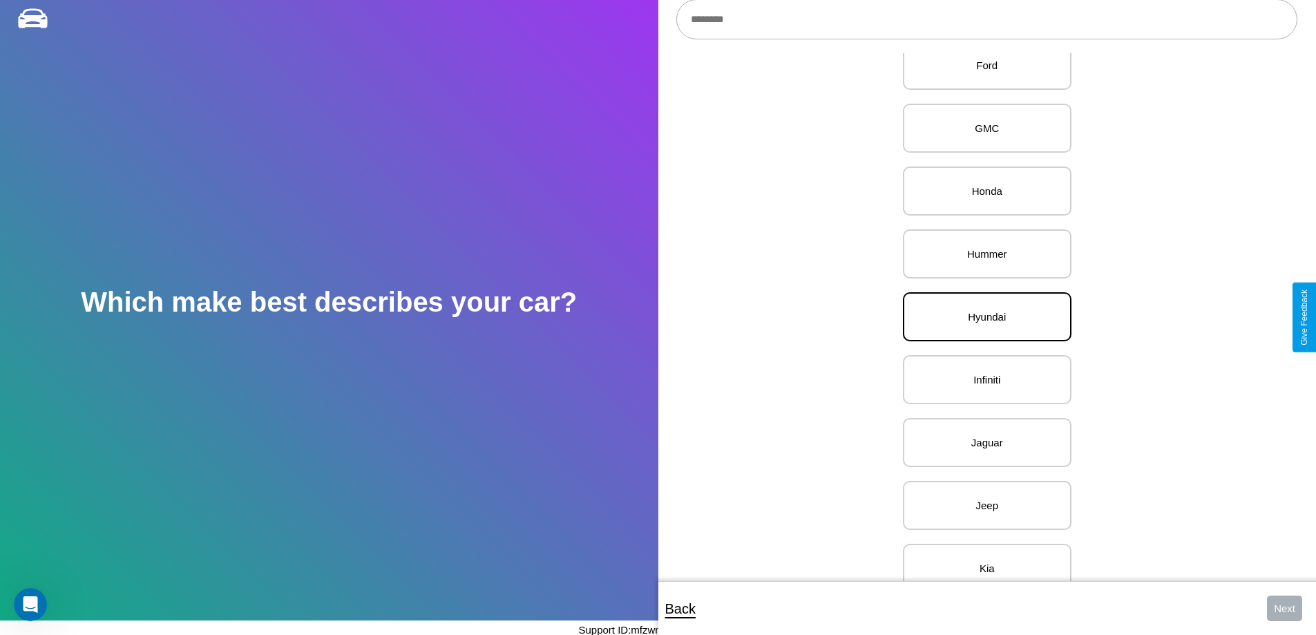  What do you see at coordinates (1285, 608) in the screenshot?
I see `button: Next` at bounding box center [1285, 608].